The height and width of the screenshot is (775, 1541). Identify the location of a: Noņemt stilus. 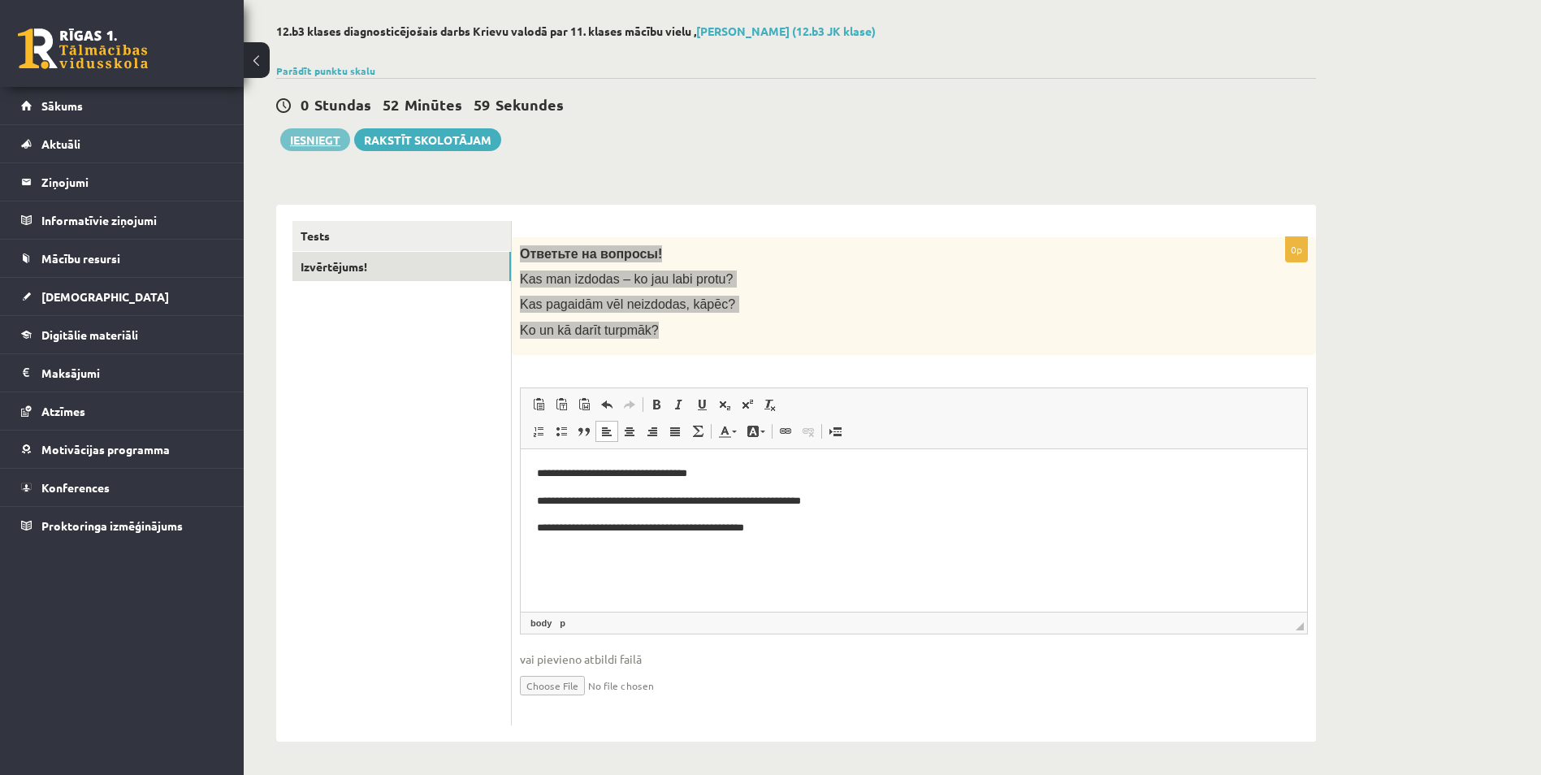
(770, 405).